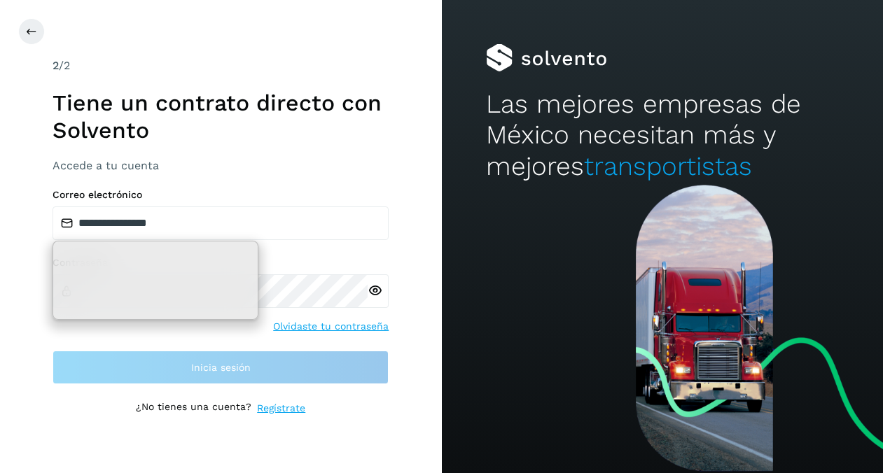  Describe the element at coordinates (220, 116) in the screenshot. I see `h1: Tiene un contrato directo con Solvento` at that location.